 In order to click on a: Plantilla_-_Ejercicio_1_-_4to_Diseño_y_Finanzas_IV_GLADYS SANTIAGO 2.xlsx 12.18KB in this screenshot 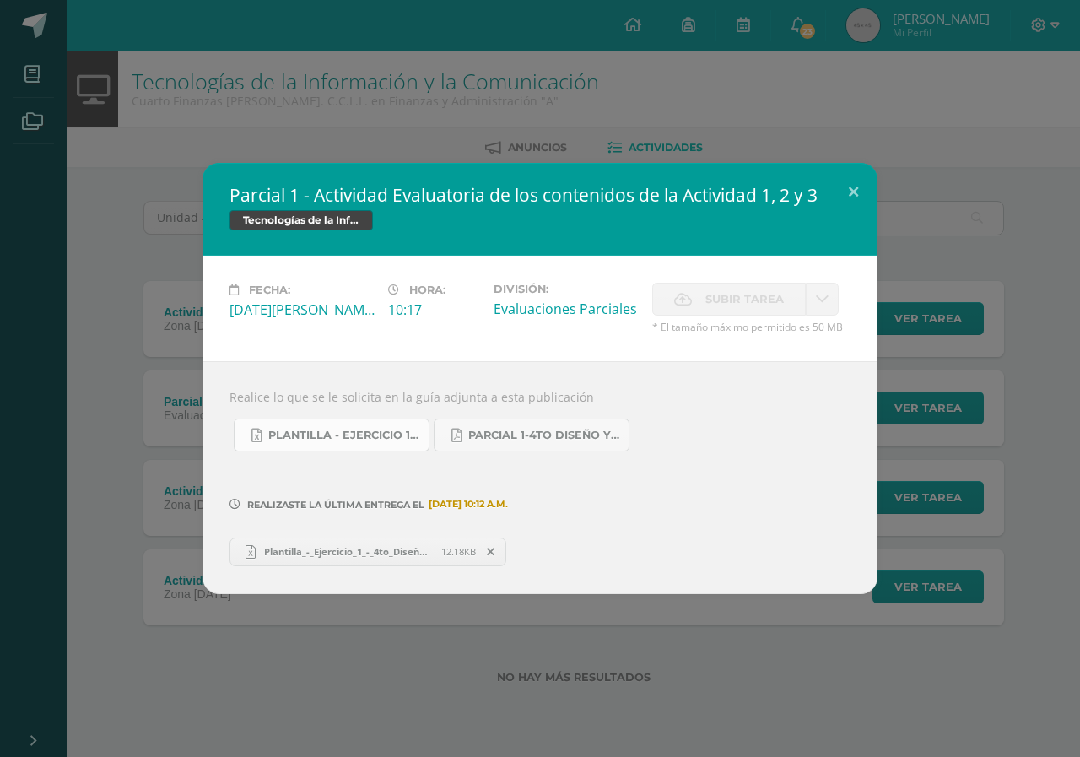, I will do `click(368, 552)`.